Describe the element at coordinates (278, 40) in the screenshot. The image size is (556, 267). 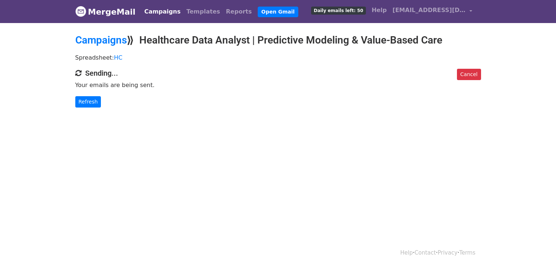
I see `h2: ⟫ Healthcare Data Analyst | Predictive Modeling & Value-Based Care` at that location.